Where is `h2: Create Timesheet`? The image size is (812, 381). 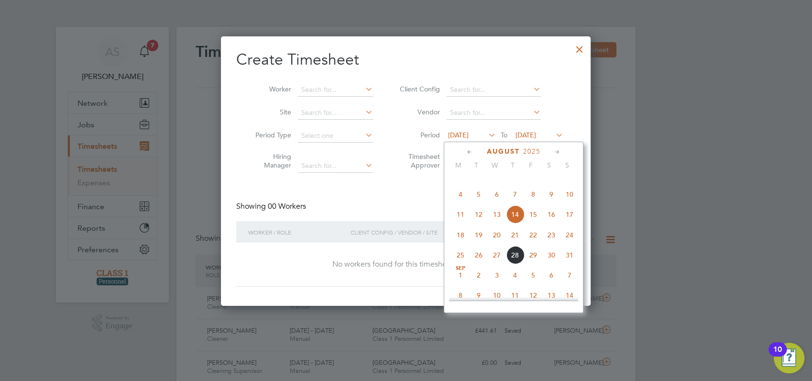 h2: Create Timesheet is located at coordinates (406, 60).